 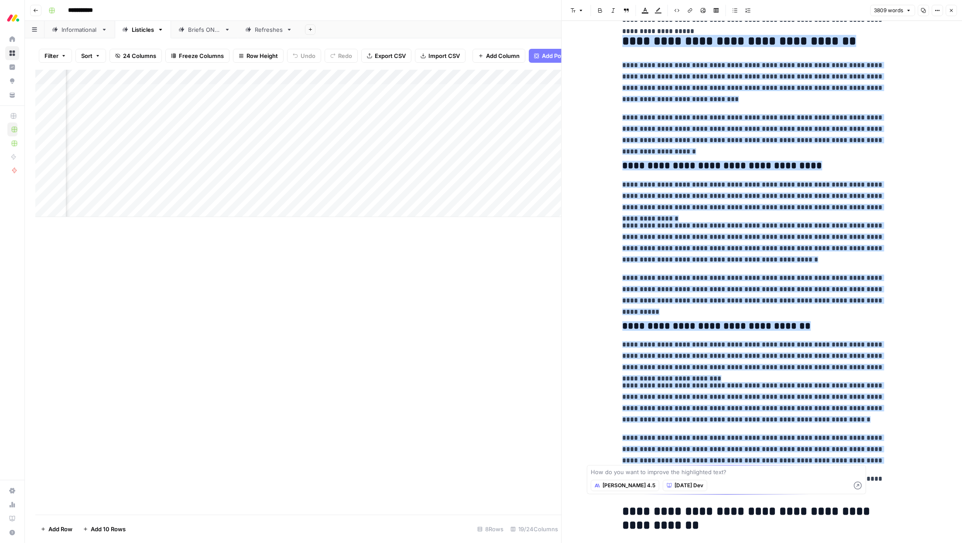 What do you see at coordinates (892, 10) in the screenshot?
I see `button: 3809 words` at bounding box center [892, 10].